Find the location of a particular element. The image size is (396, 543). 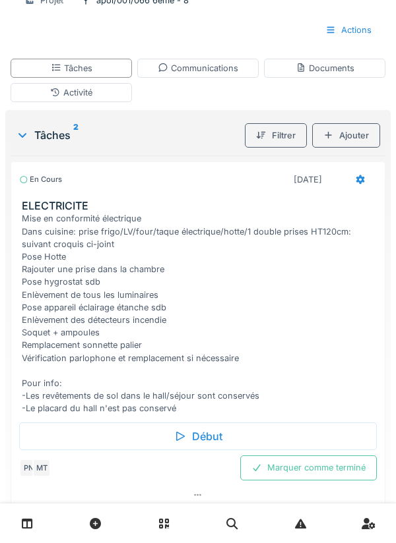

div: MT is located at coordinates (42, 468).